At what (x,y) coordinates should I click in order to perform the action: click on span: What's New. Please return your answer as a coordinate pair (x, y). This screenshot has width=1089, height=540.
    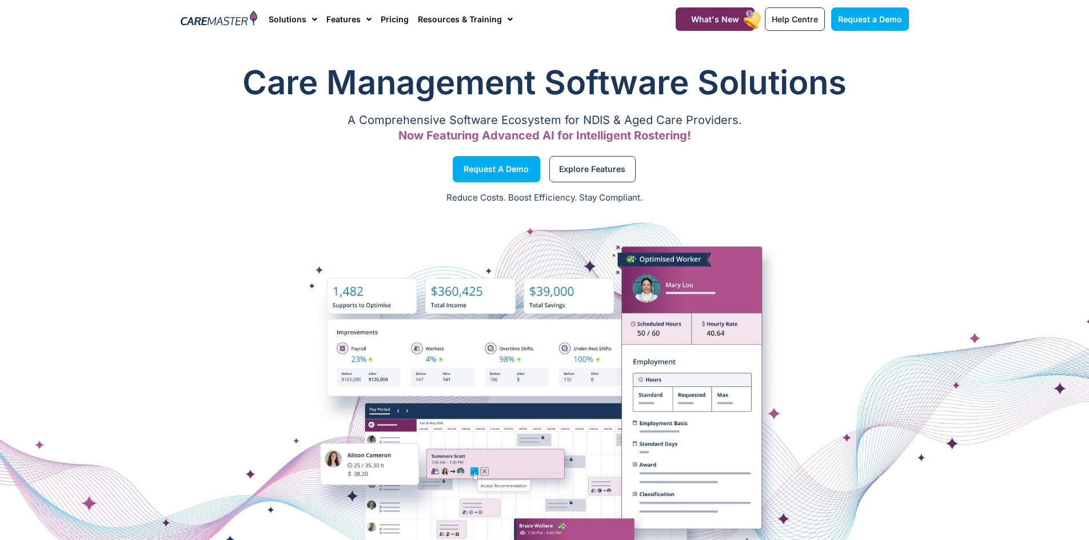
    Looking at the image, I should click on (715, 19).